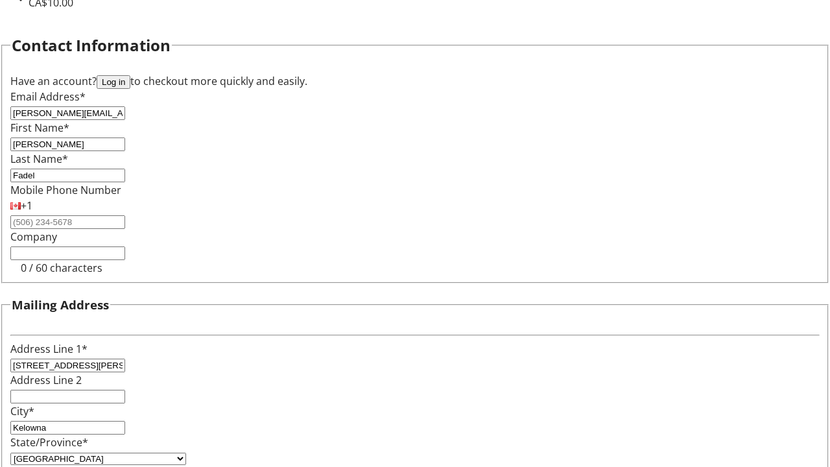 This screenshot has width=830, height=467. Describe the element at coordinates (67, 427) in the screenshot. I see `input: City` at that location.